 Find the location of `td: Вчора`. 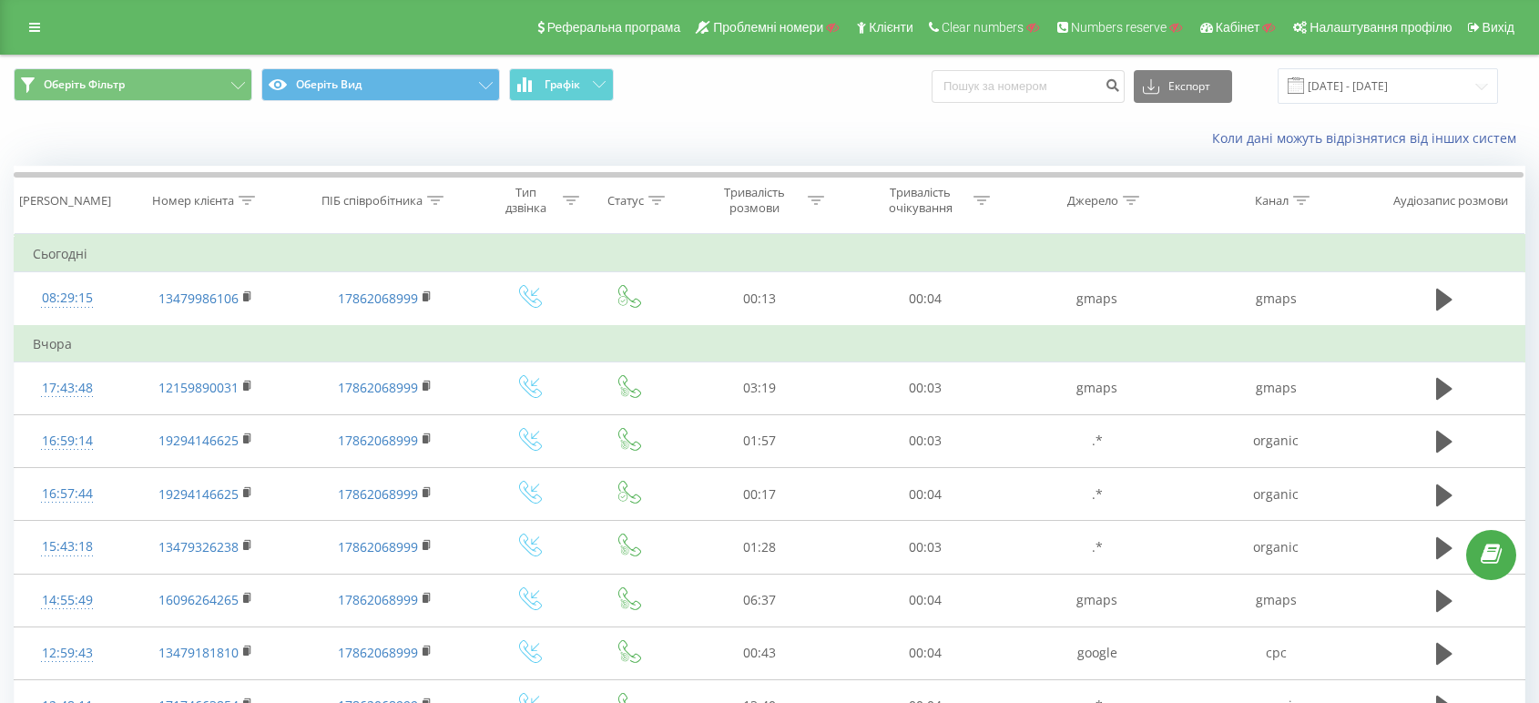

td: Вчора is located at coordinates (770, 344).